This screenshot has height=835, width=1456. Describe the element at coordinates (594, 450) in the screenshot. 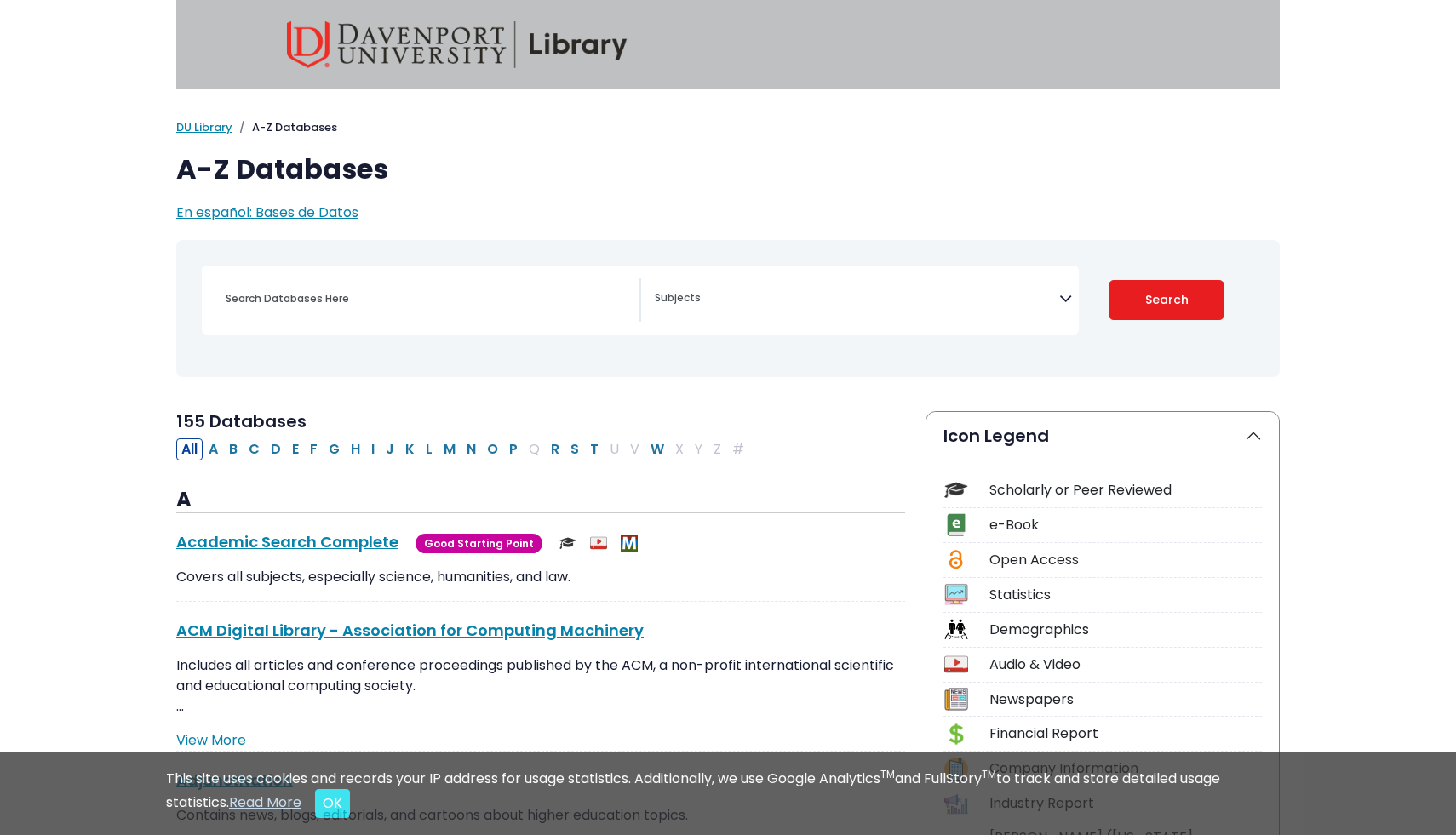

I see `button: Filter Results T` at that location.